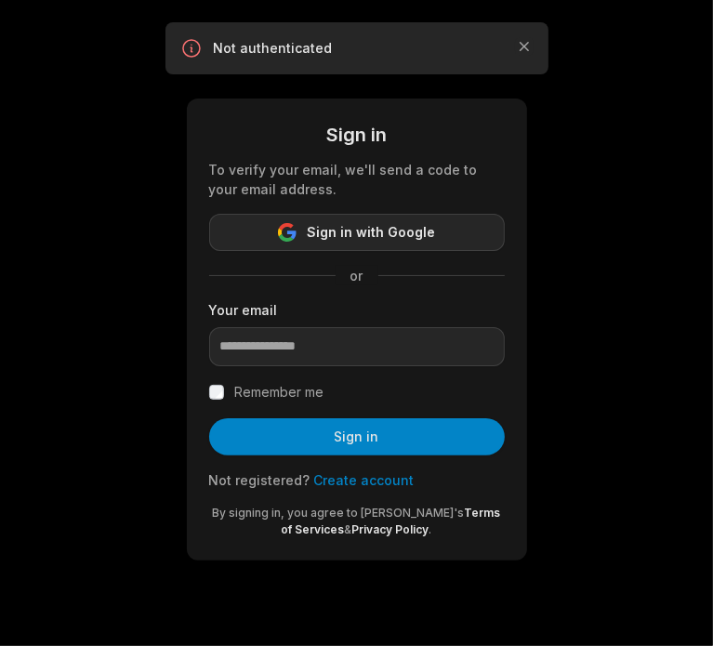 This screenshot has width=713, height=646. What do you see at coordinates (357, 48) in the screenshot?
I see `p: Not authenticated` at bounding box center [357, 48].